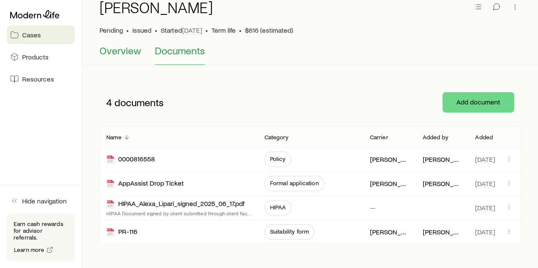 This screenshot has height=268, width=538. Describe the element at coordinates (44, 201) in the screenshot. I see `span: Hide navigation` at that location.